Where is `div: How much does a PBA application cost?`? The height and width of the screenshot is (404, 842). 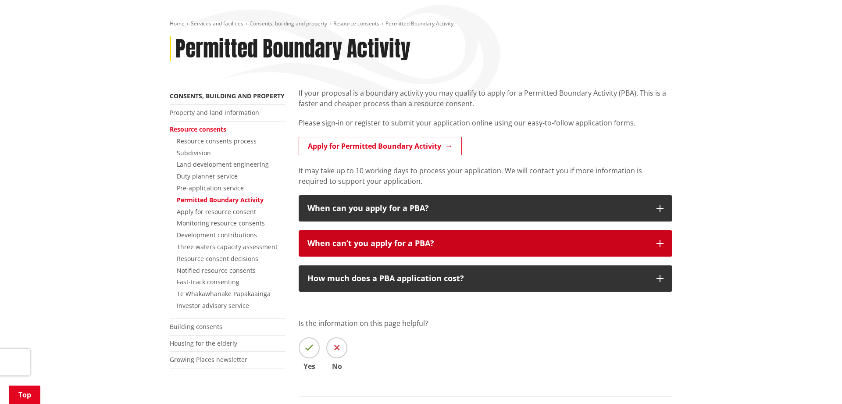 div: How much does a PBA application cost? is located at coordinates (477, 278).